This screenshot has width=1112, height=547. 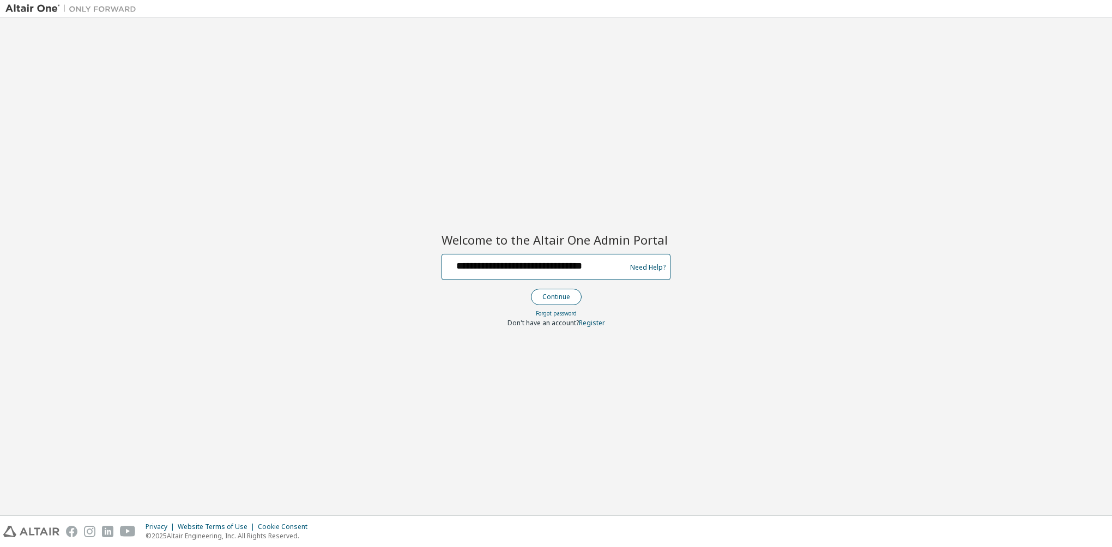 I want to click on img: linkedin.svg, so click(x=107, y=531).